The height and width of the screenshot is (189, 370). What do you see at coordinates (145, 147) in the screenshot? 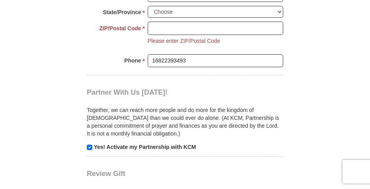
I see `strong: Yes! Activate my Partnership with KCM` at bounding box center [145, 147].